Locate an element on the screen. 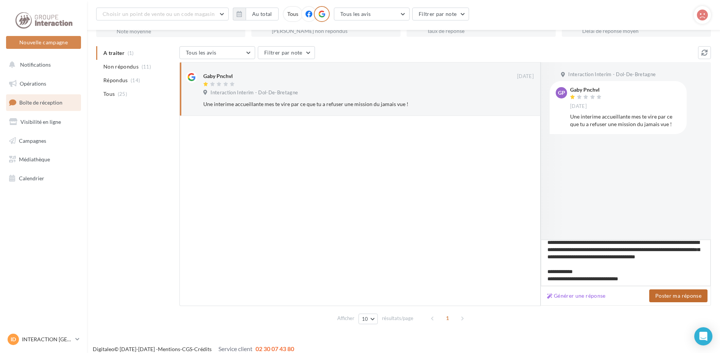 The width and height of the screenshot is (720, 353). a: Mentions is located at coordinates (169, 348).